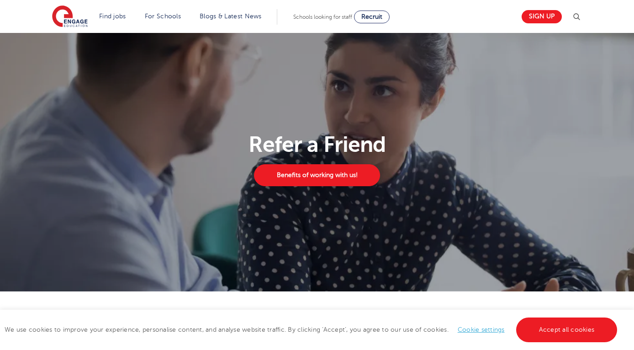 The width and height of the screenshot is (634, 350). I want to click on a: Accept all cookies, so click(567, 330).